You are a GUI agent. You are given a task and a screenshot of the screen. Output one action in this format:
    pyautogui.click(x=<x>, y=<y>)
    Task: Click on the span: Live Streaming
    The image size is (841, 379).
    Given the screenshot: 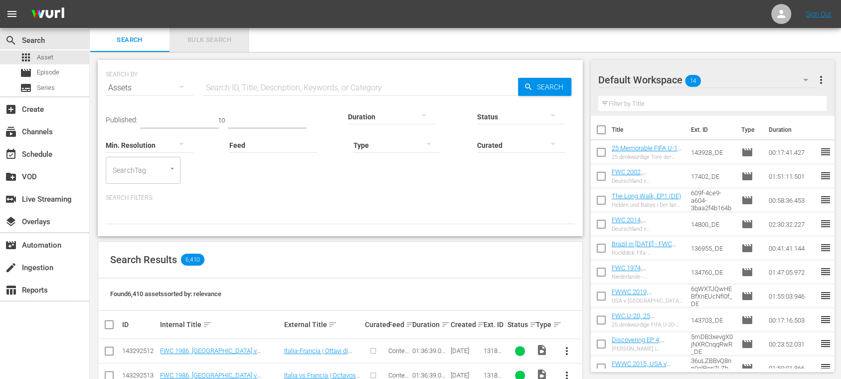 What is the action you would take?
    pyautogui.click(x=11, y=199)
    